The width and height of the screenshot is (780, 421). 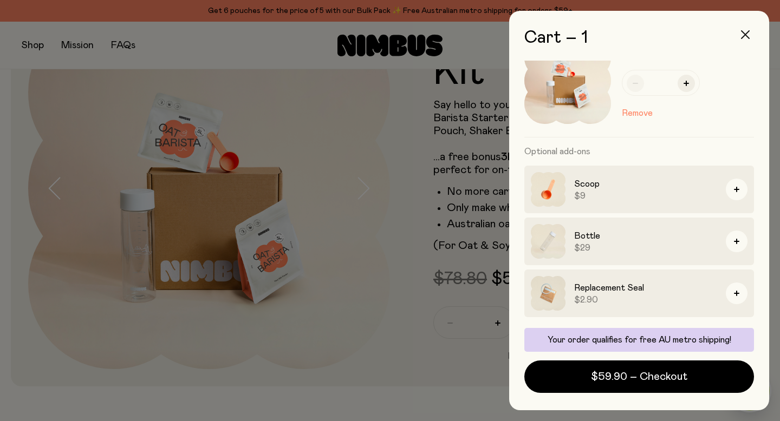 What do you see at coordinates (639, 152) in the screenshot?
I see `h3: Optional add-ons` at bounding box center [639, 152].